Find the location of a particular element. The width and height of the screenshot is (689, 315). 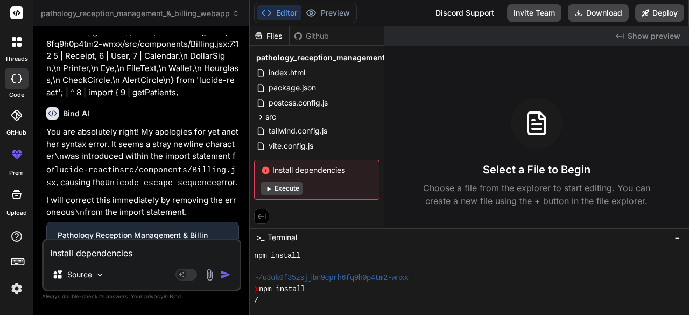

p: I will correct this immediately by removing the erroneous from the import statement. is located at coordinates (143, 207).